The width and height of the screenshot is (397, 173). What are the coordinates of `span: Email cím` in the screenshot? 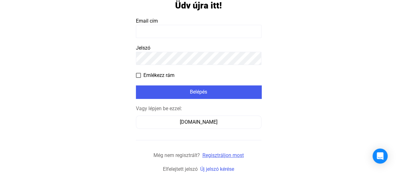 It's located at (147, 21).